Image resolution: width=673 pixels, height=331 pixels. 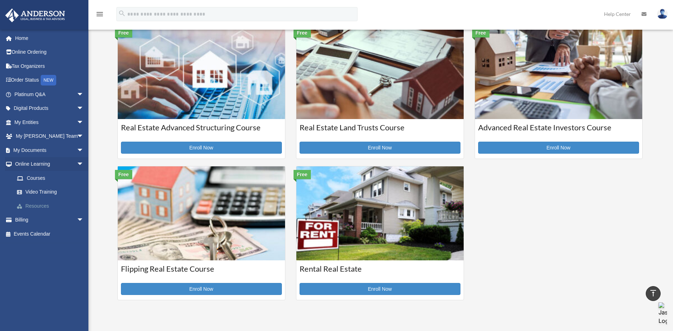 What do you see at coordinates (50, 220) in the screenshot?
I see `a: Billingarrow_drop_down` at bounding box center [50, 220].